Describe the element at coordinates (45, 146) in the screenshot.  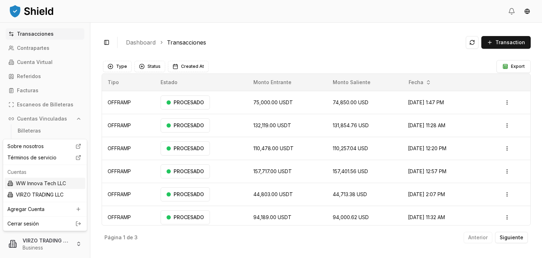
I see `a: Sobre nosotros` at that location.